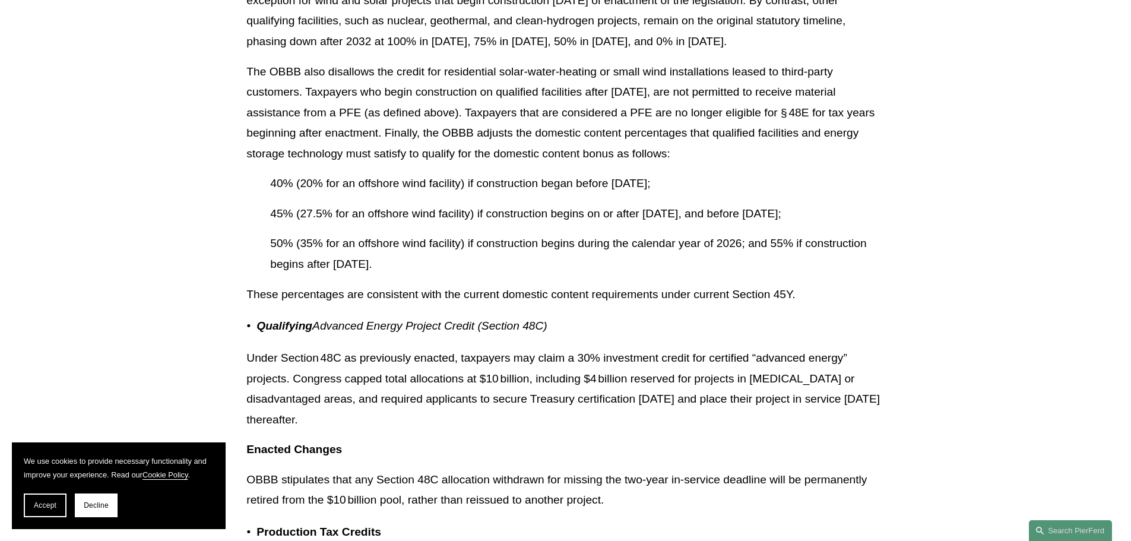  Describe the element at coordinates (119, 485) in the screenshot. I see `section: Cookie banner` at that location.